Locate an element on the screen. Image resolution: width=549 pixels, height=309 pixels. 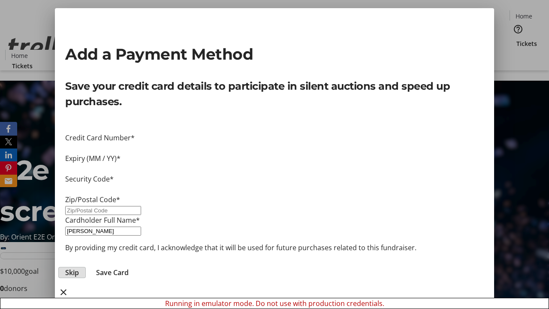
label: Cardholder Full Name* is located at coordinates (103, 220).